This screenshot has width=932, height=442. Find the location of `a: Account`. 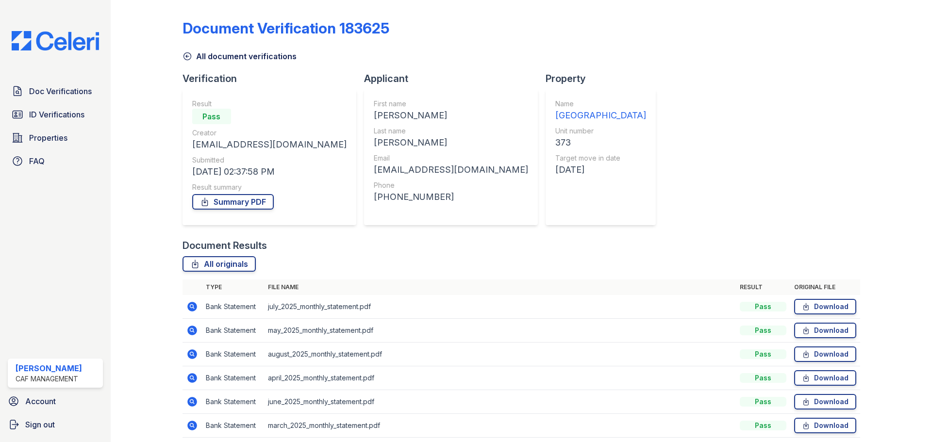

a: Account is located at coordinates (55, 401).